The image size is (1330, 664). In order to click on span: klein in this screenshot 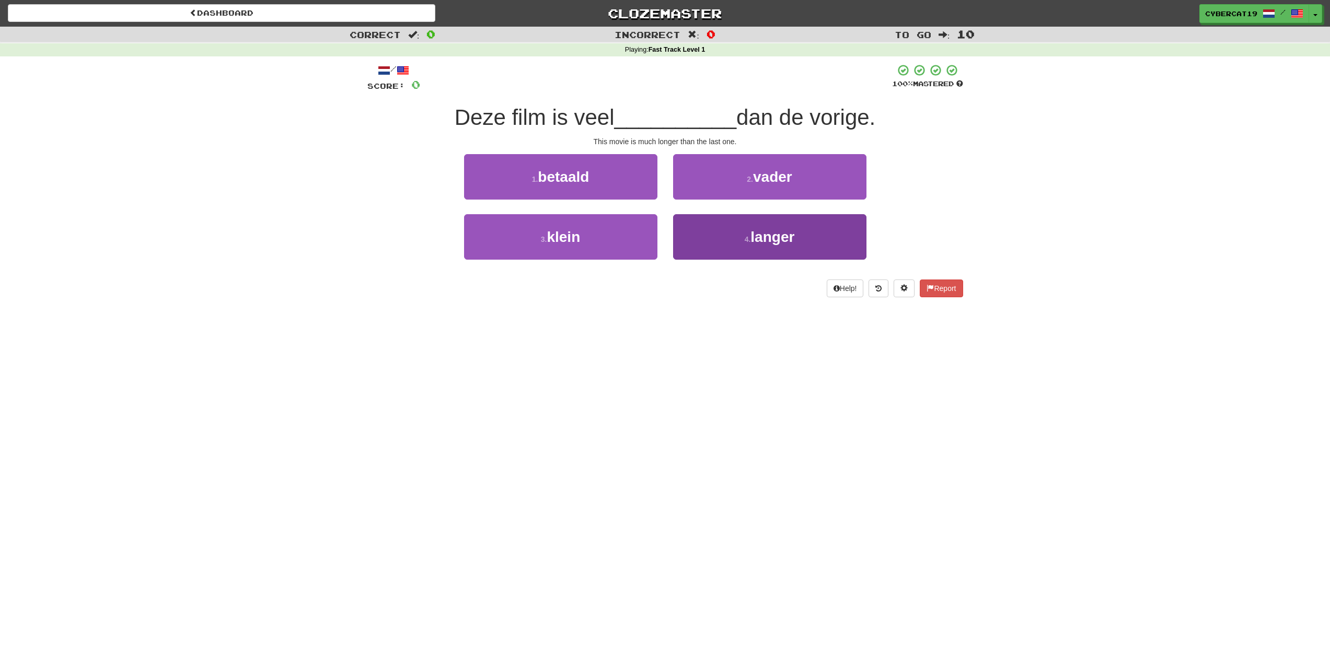, I will do `click(563, 237)`.